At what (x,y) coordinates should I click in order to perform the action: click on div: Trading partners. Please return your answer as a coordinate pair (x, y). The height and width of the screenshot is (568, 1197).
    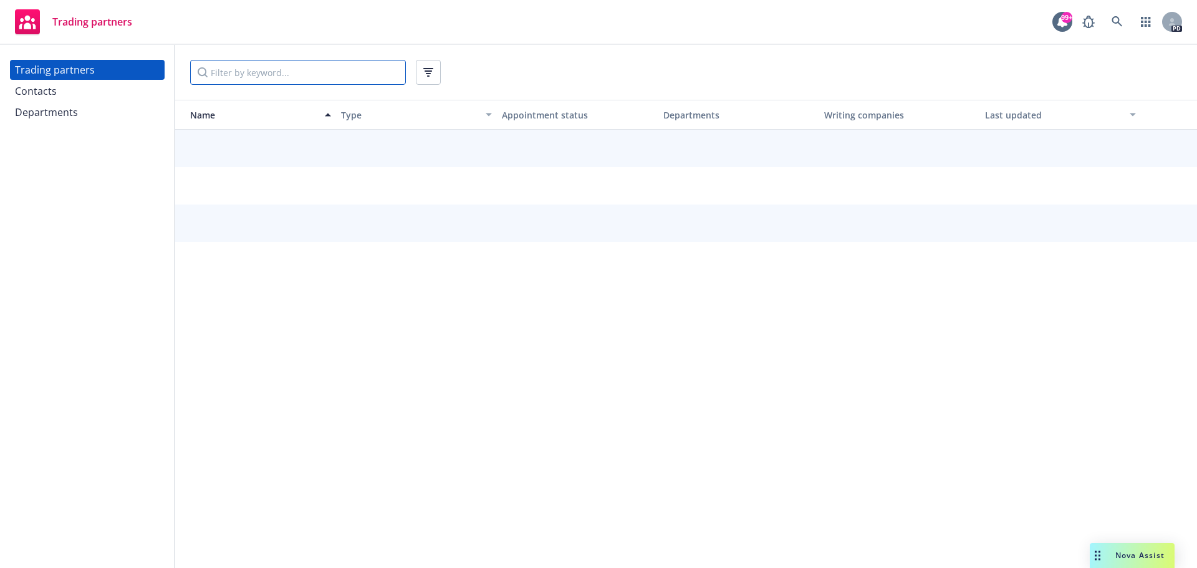
    Looking at the image, I should click on (55, 70).